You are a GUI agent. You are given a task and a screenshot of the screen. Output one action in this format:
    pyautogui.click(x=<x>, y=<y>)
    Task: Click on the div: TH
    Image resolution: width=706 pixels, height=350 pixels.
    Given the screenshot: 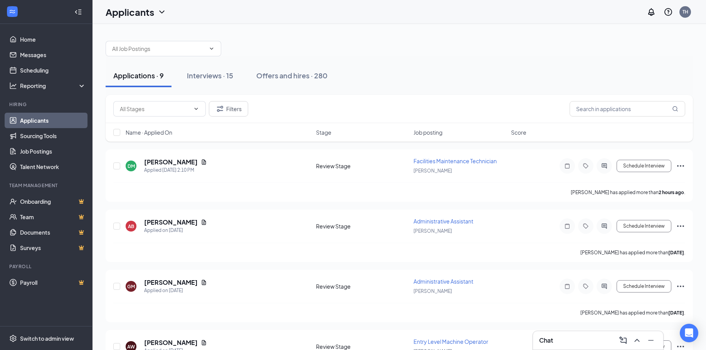 What is the action you would take?
    pyautogui.click(x=686, y=12)
    